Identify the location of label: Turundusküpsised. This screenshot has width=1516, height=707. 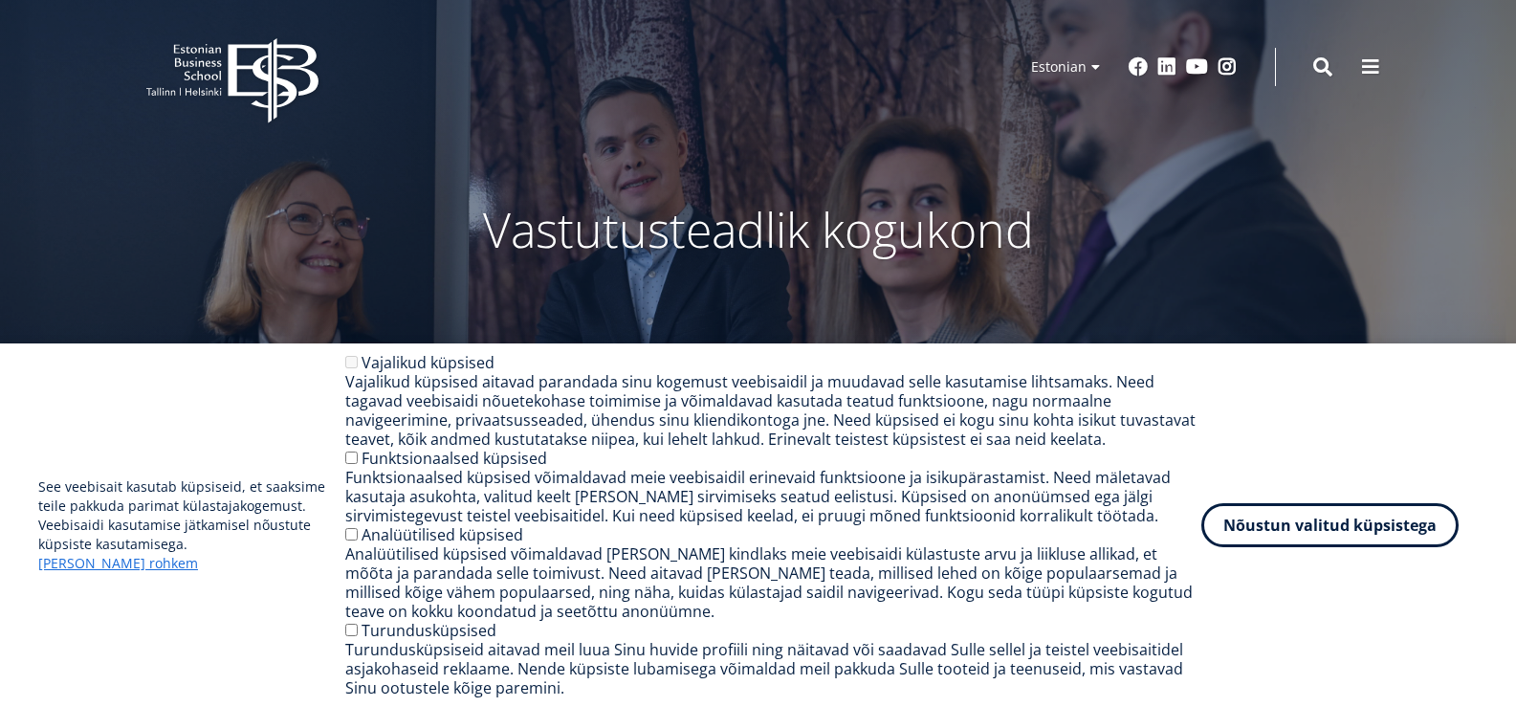
(429, 630).